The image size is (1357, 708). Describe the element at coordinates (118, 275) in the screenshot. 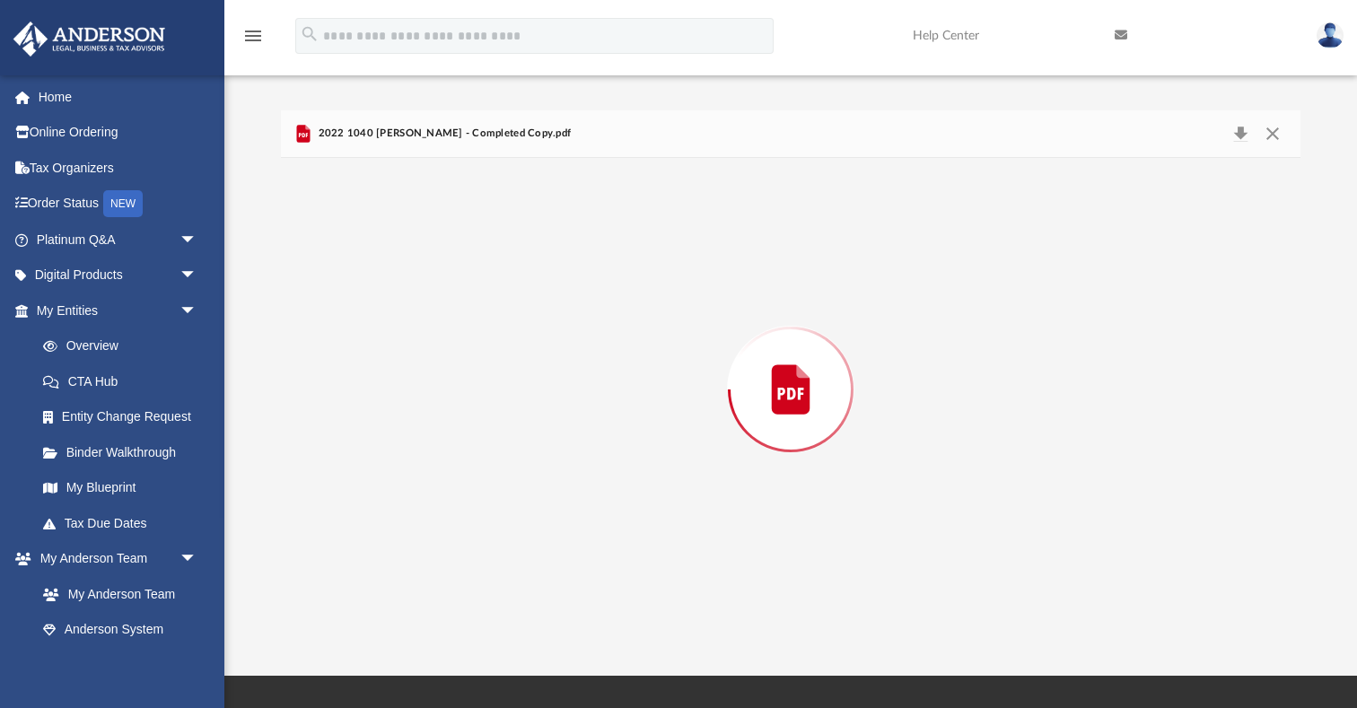

I see `a: Digital Productsarrow_drop_down` at that location.